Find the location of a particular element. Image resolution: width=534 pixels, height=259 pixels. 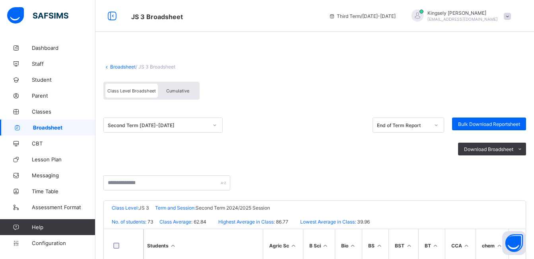

span: Bulk Download Reportsheet is located at coordinates (489, 124).